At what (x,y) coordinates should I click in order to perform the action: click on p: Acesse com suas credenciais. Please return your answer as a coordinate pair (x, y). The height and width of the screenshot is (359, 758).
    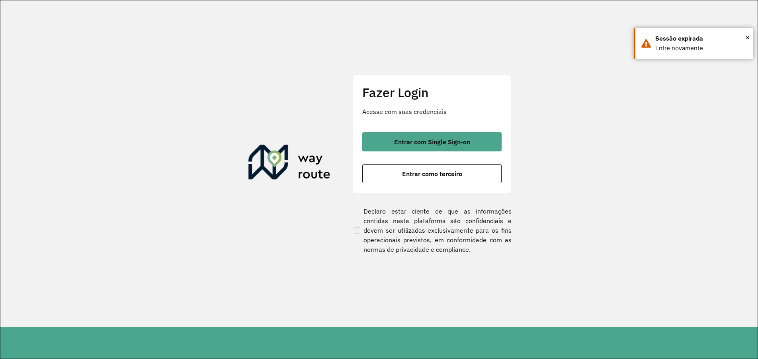
    Looking at the image, I should click on (432, 111).